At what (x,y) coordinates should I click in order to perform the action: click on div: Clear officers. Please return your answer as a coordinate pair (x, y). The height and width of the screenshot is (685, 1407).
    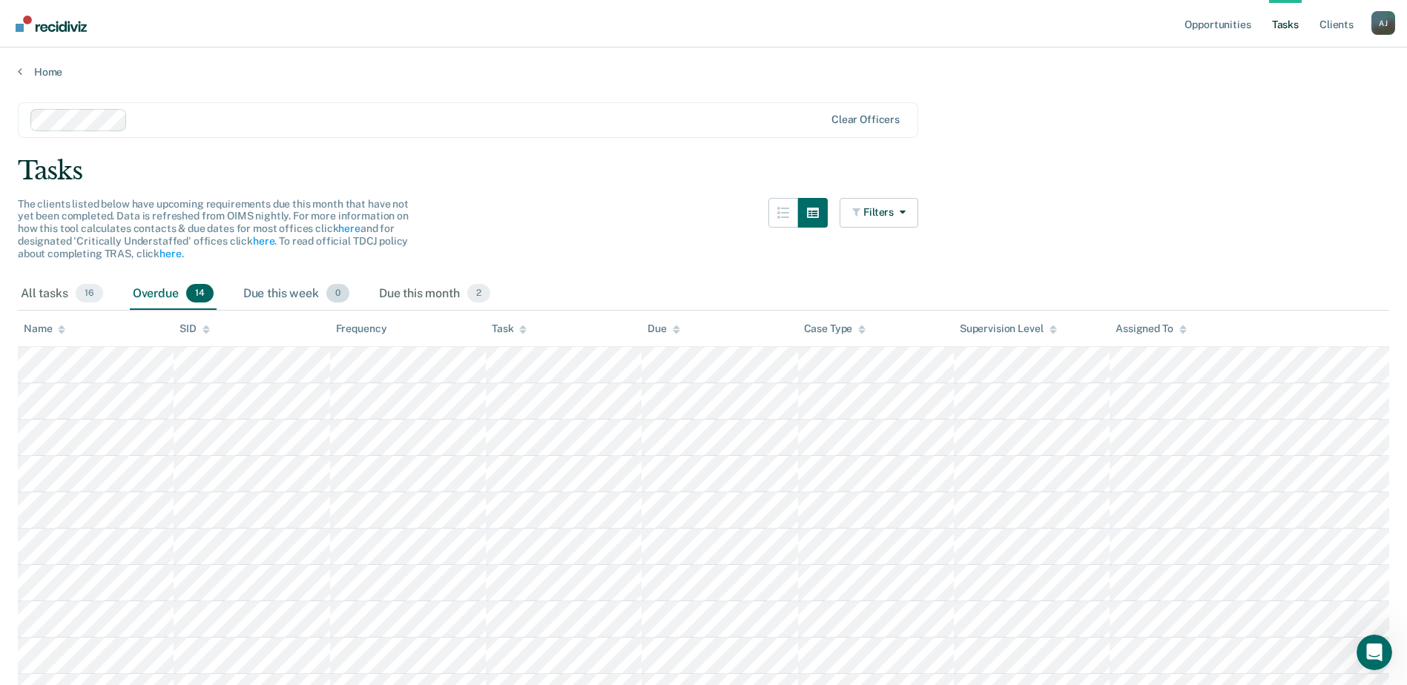
    Looking at the image, I should click on (866, 119).